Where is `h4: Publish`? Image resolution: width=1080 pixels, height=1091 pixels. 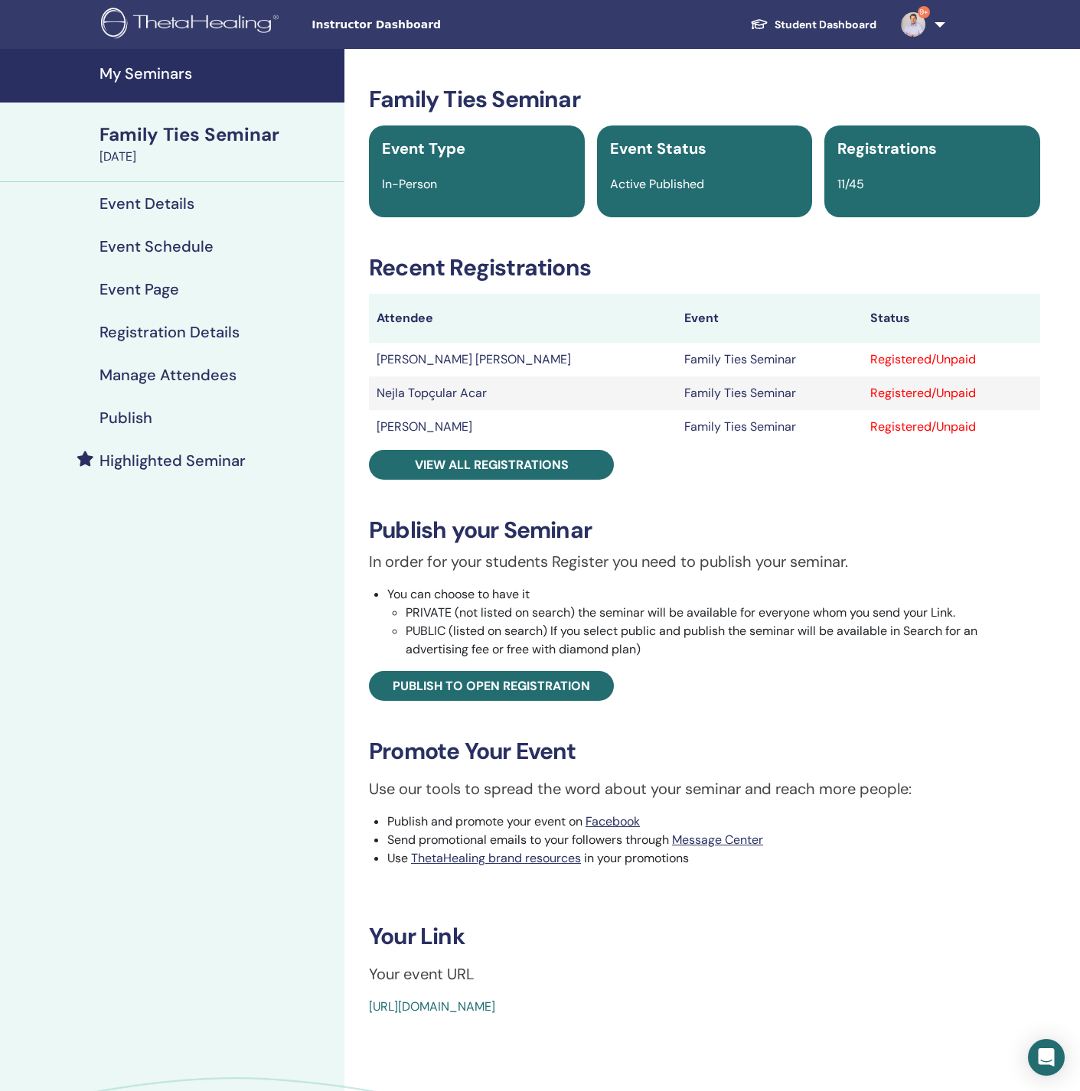 h4: Publish is located at coordinates (126, 418).